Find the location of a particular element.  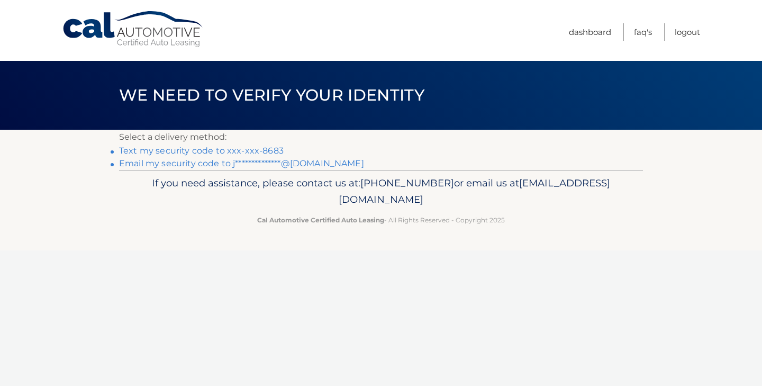

a: FAQ's is located at coordinates (643, 32).